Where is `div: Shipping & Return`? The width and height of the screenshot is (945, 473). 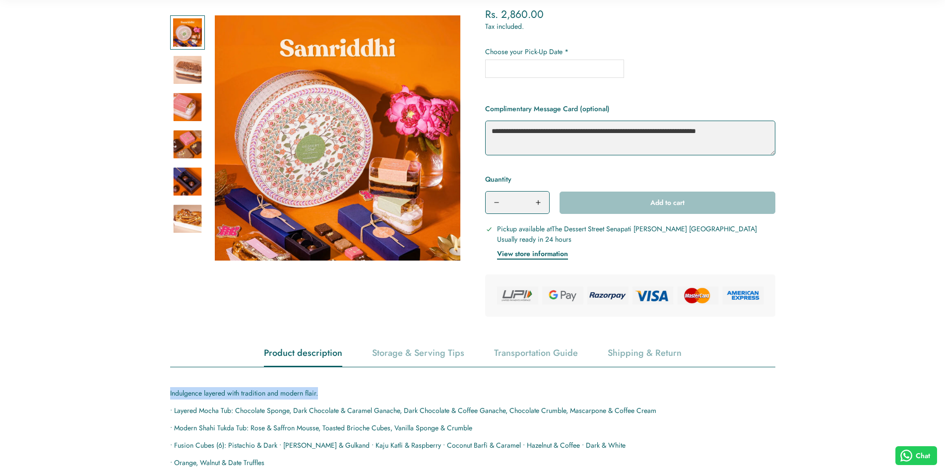 div: Shipping & Return is located at coordinates (645, 353).